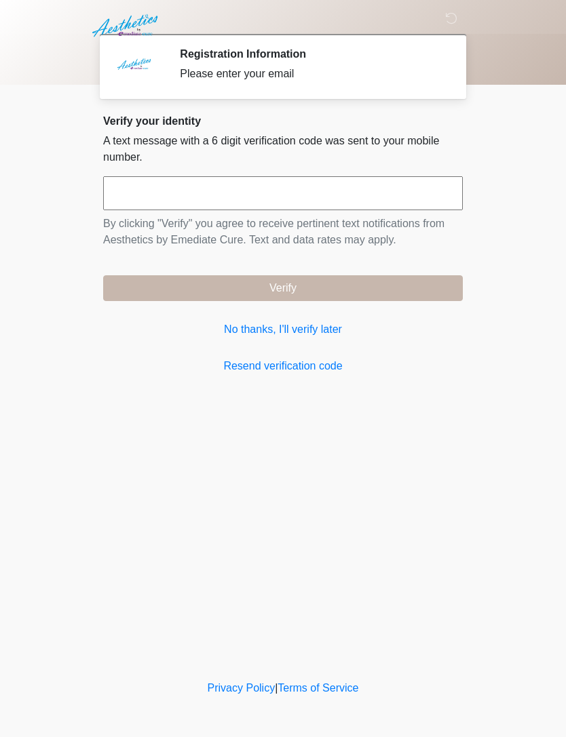 This screenshot has width=566, height=737. Describe the element at coordinates (311, 54) in the screenshot. I see `h2: Registration Information` at that location.